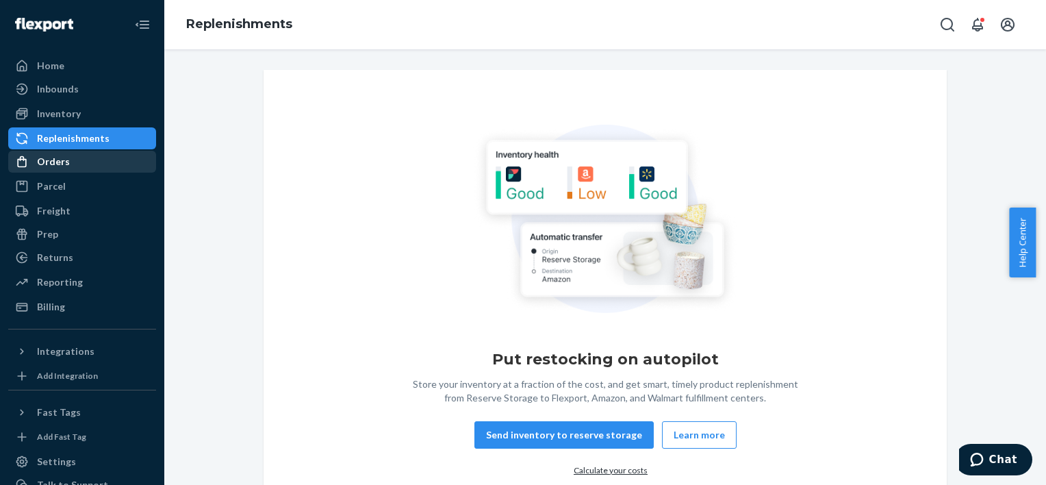  What do you see at coordinates (605, 359) in the screenshot?
I see `h1: Put restocking on autopilot` at bounding box center [605, 359].